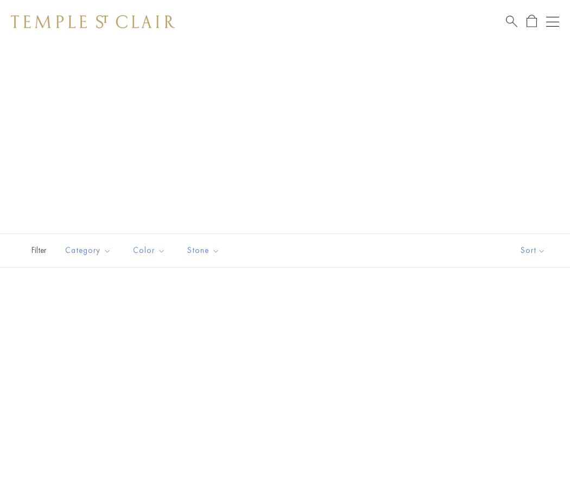 The height and width of the screenshot is (482, 570). Describe the element at coordinates (150, 250) in the screenshot. I see `span: Color` at that location.